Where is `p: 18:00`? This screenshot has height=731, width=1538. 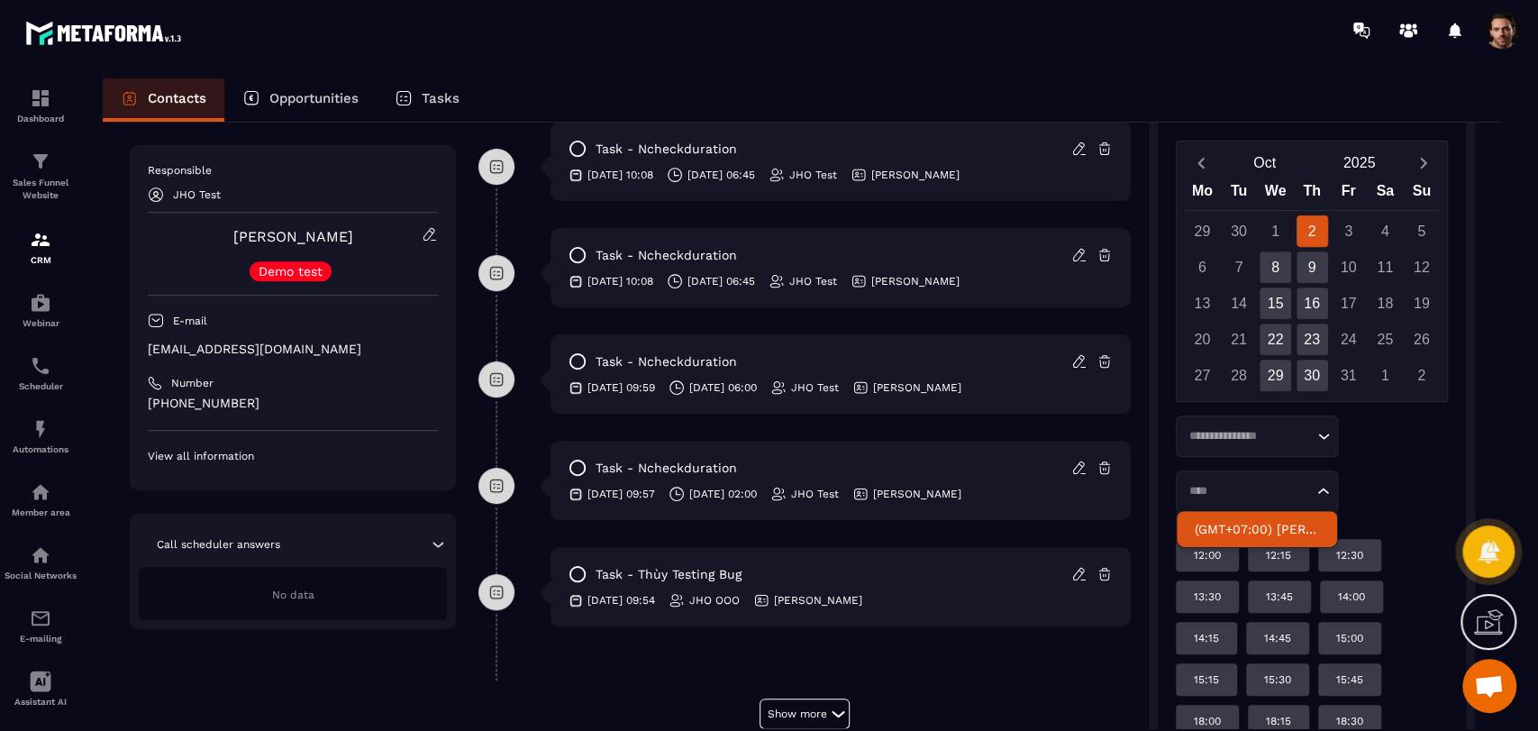
p: 18:00 is located at coordinates (1207, 721).